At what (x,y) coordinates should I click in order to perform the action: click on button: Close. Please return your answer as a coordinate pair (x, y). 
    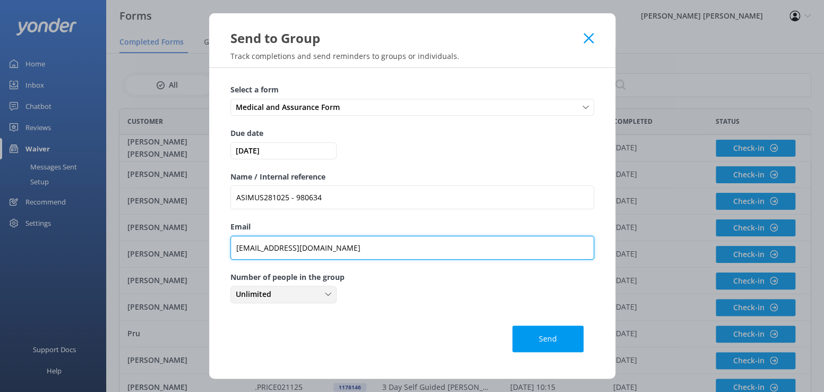
    Looking at the image, I should click on (588, 38).